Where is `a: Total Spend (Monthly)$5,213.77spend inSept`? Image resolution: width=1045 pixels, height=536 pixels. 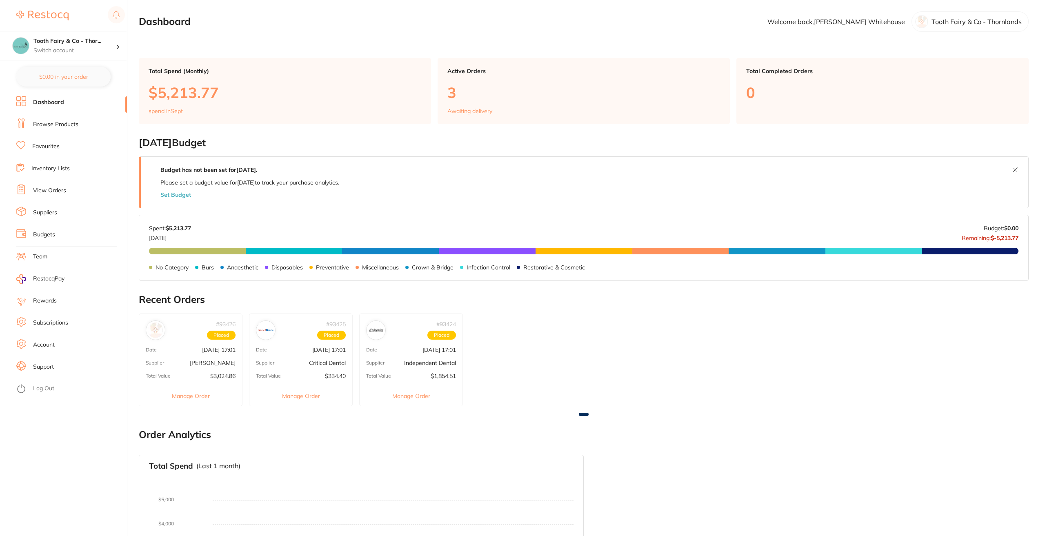
a: Total Spend (Monthly)$5,213.77spend inSept is located at coordinates (285, 91).